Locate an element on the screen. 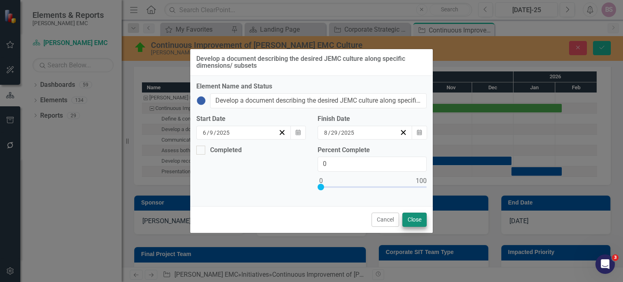 Image resolution: width=623 pixels, height=282 pixels. div: Finish Date is located at coordinates (372, 119).